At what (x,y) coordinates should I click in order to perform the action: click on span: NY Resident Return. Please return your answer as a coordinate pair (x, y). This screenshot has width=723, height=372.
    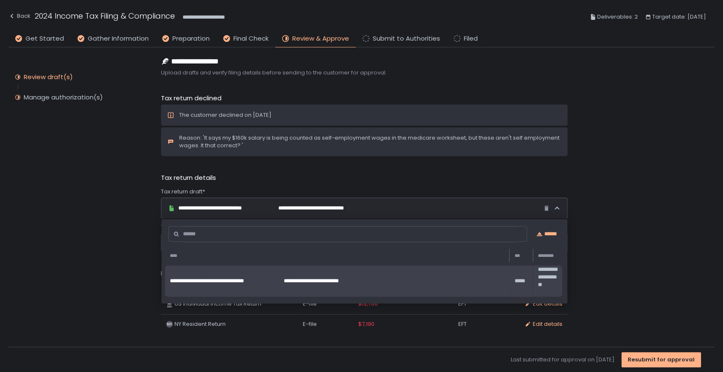
    Looking at the image, I should click on (200, 324).